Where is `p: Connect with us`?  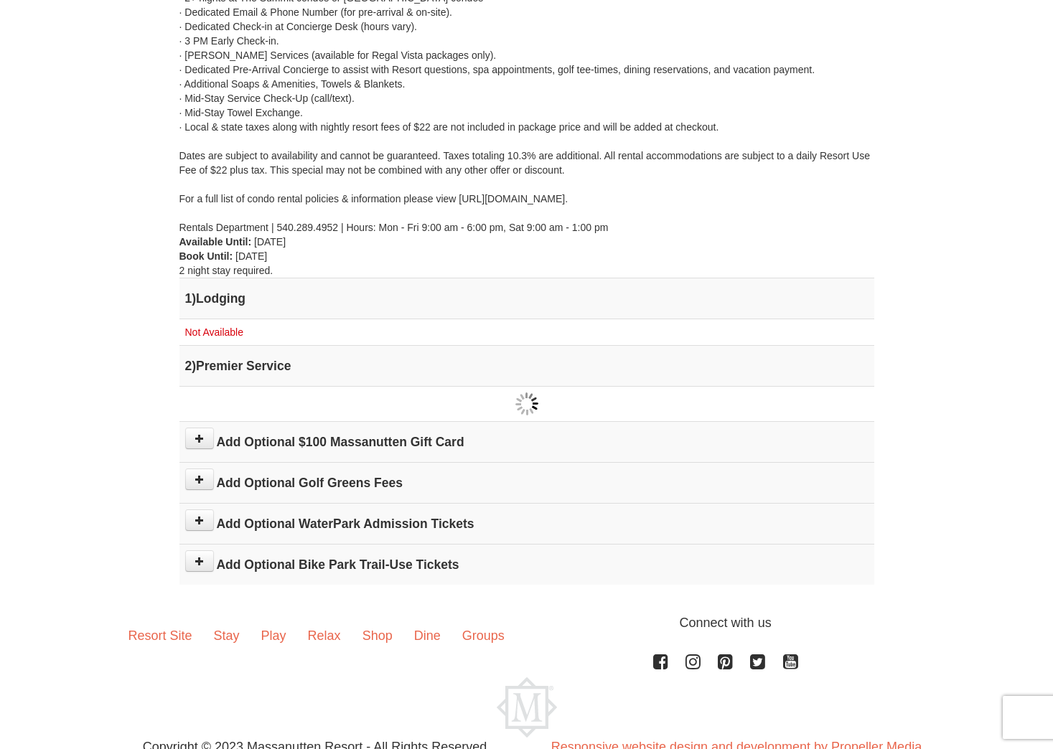
p: Connect with us is located at coordinates (527, 623).